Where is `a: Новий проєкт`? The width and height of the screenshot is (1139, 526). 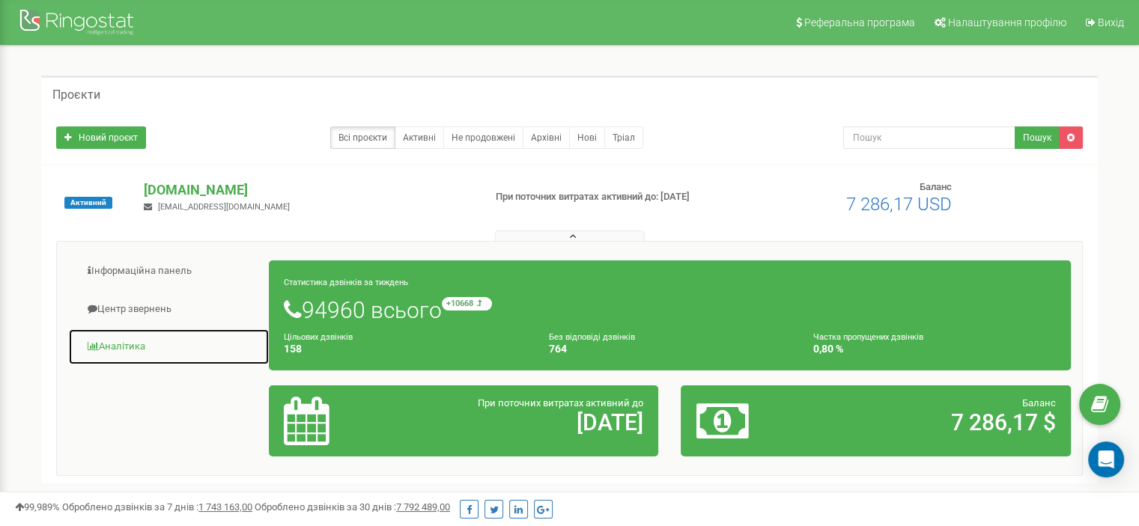
a: Новий проєкт is located at coordinates (101, 138).